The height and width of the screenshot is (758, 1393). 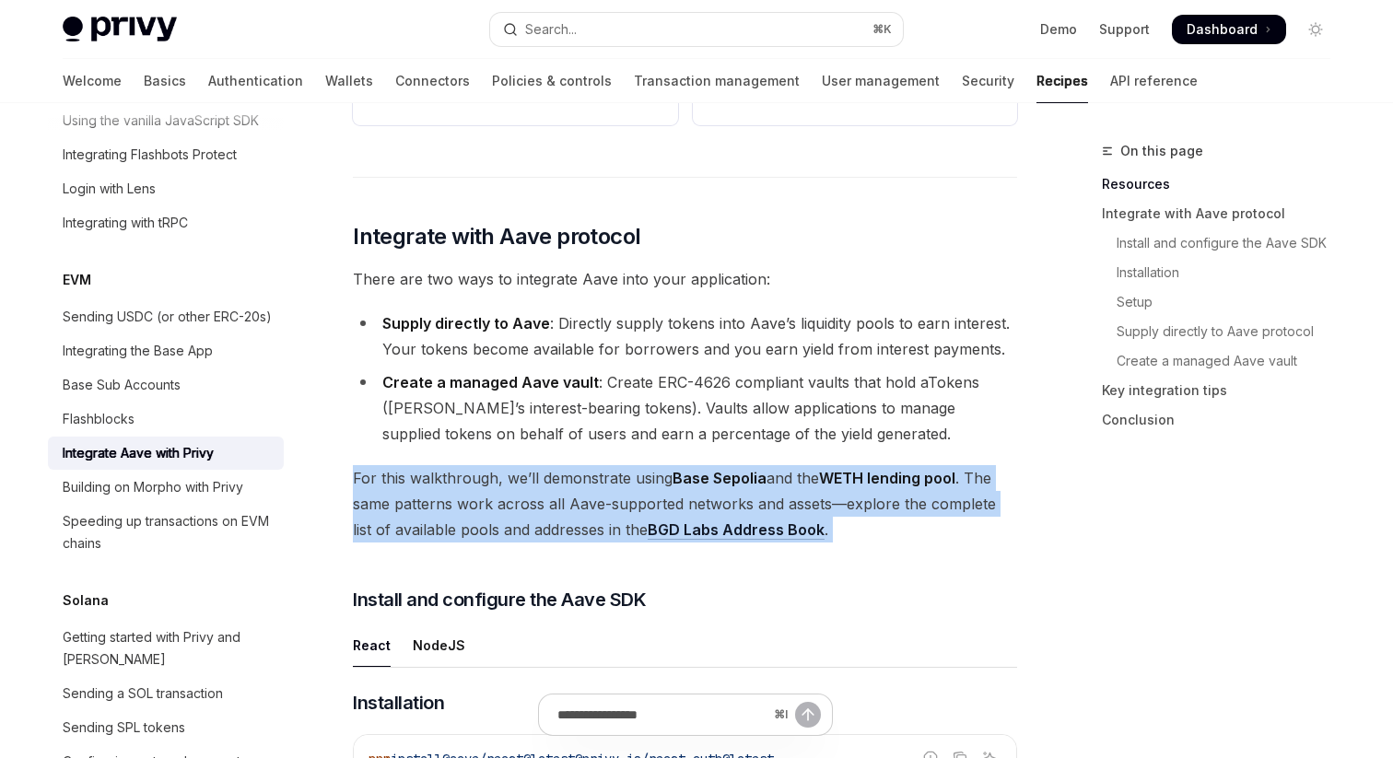 I want to click on a: Security, so click(x=988, y=81).